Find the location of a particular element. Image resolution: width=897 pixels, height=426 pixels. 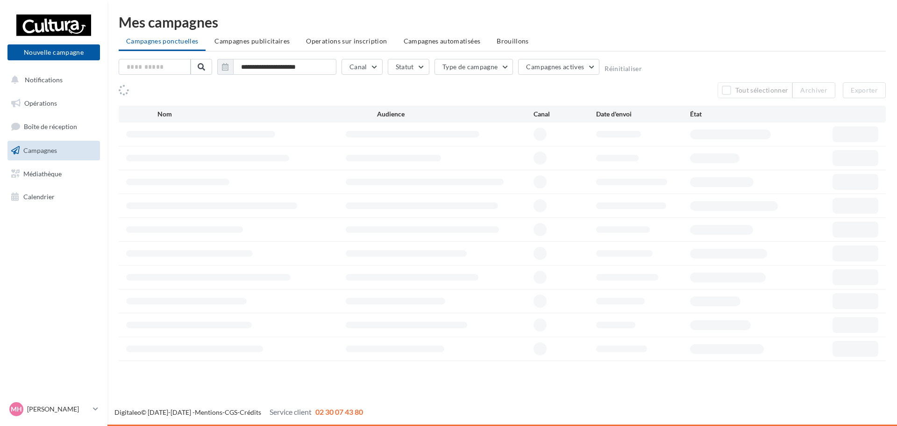

span: Service client is located at coordinates (291, 411).